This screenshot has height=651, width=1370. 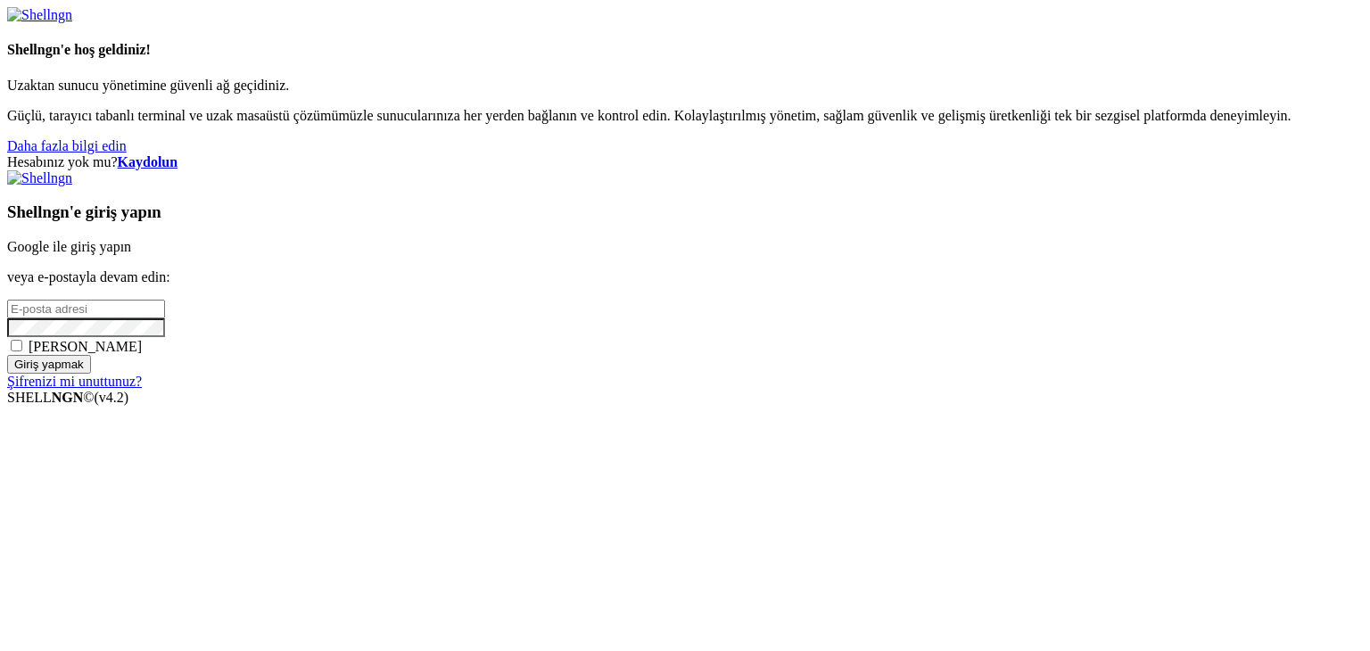 What do you see at coordinates (148, 161) in the screenshot?
I see `a: Kaydolun` at bounding box center [148, 161].